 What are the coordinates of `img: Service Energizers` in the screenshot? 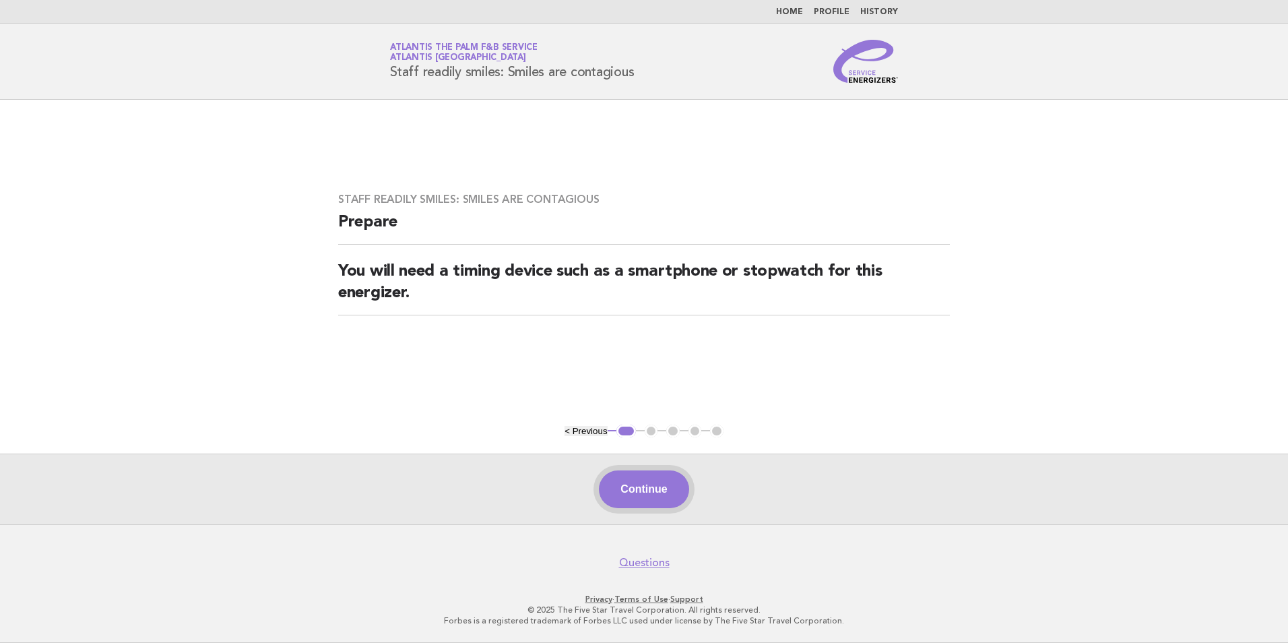 It's located at (866, 61).